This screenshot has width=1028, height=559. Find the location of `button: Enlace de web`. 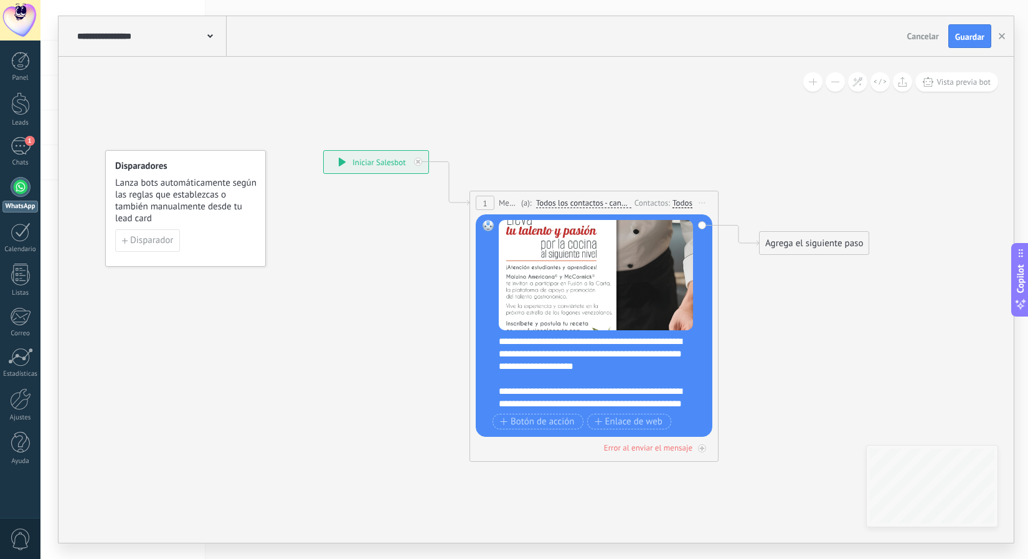

button: Enlace de web is located at coordinates (629, 421).